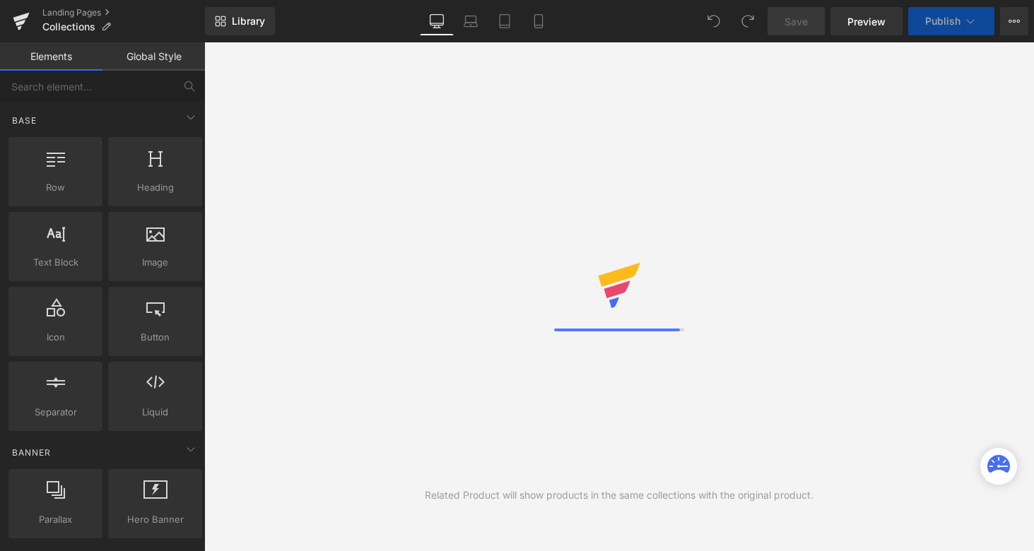 This screenshot has height=551, width=1034. Describe the element at coordinates (796, 21) in the screenshot. I see `span: Save` at that location.